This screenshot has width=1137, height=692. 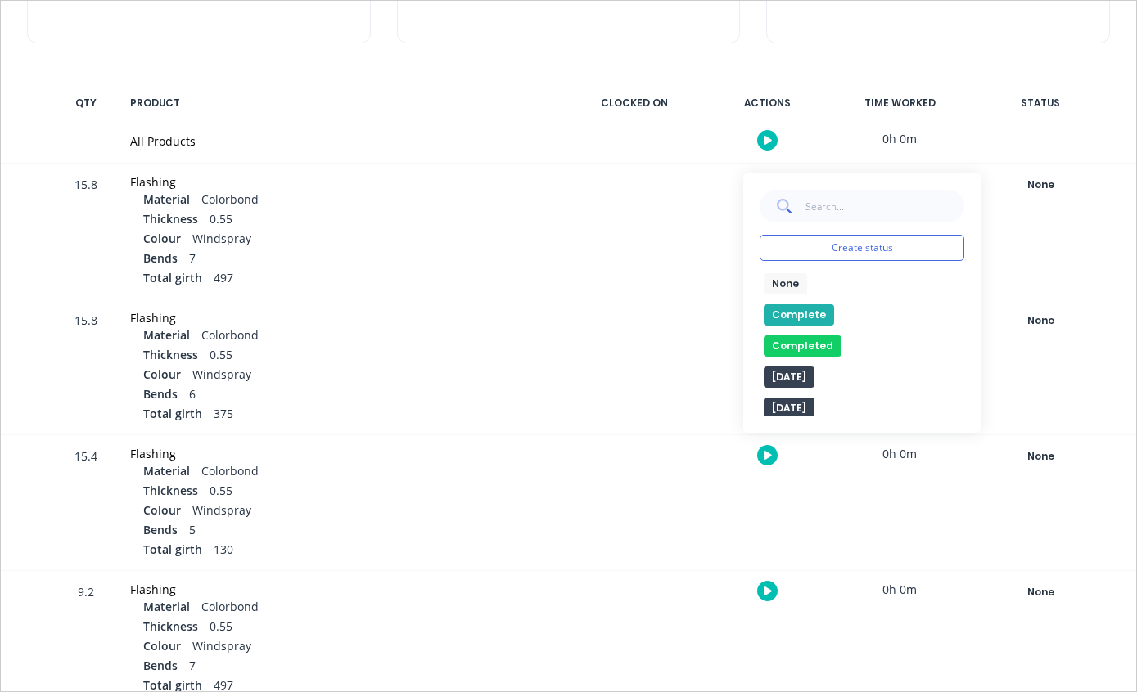 What do you see at coordinates (634, 103) in the screenshot?
I see `div: CLOCKED ON` at bounding box center [634, 103].